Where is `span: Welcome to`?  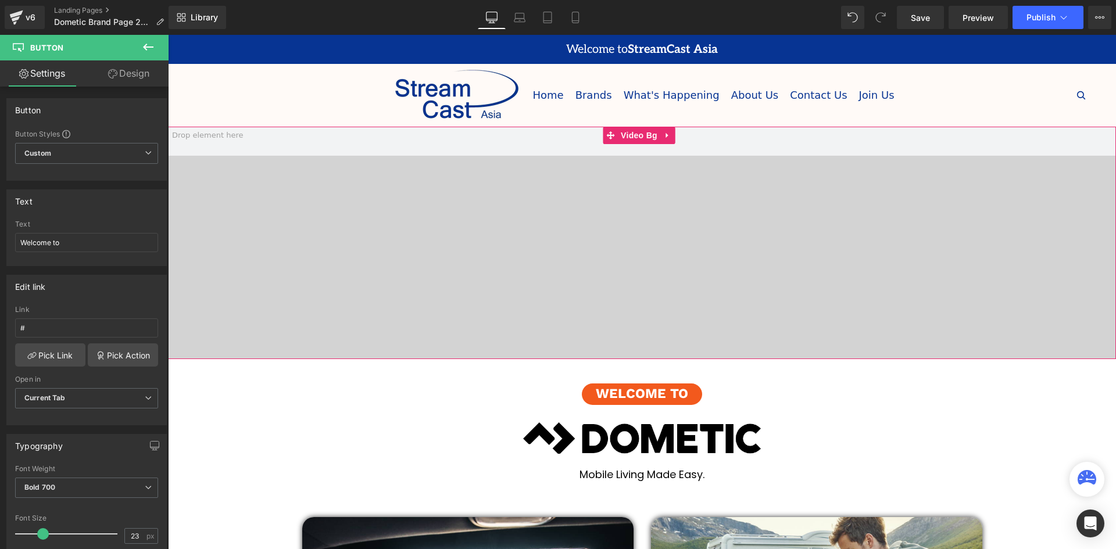
span: Welcome to is located at coordinates (474, 359).